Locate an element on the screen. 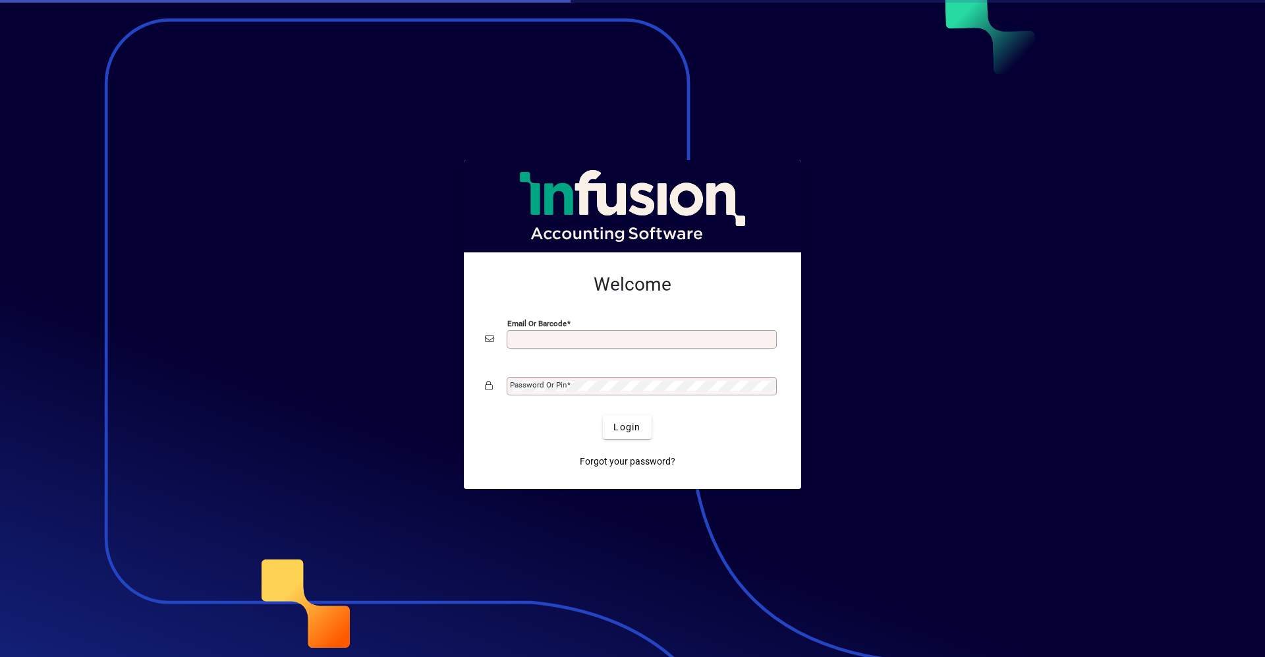  mat-label: Password or Pin is located at coordinates (538, 385).